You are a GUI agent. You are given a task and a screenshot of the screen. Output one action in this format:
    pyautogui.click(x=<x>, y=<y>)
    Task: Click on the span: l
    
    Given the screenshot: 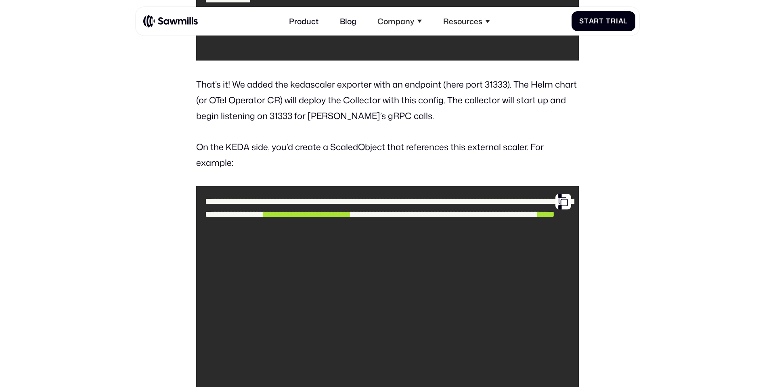 What is the action you would take?
    pyautogui.click(x=625, y=21)
    